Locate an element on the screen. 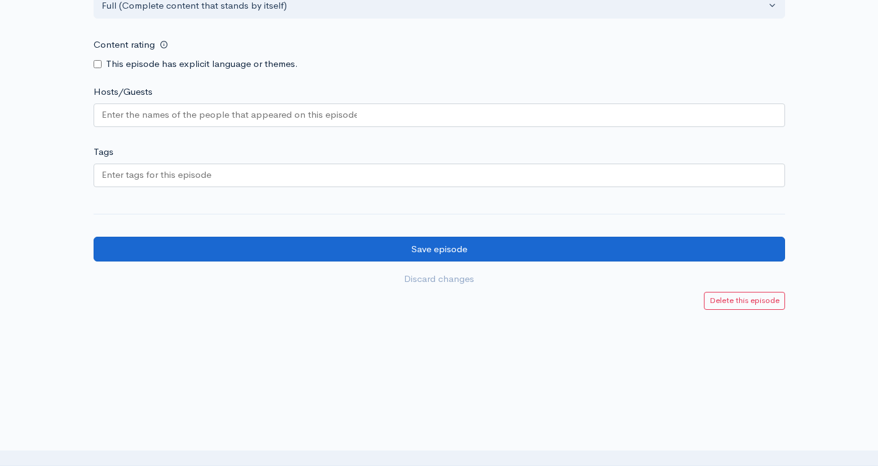 The image size is (878, 466). input: Save episode is located at coordinates (439, 249).